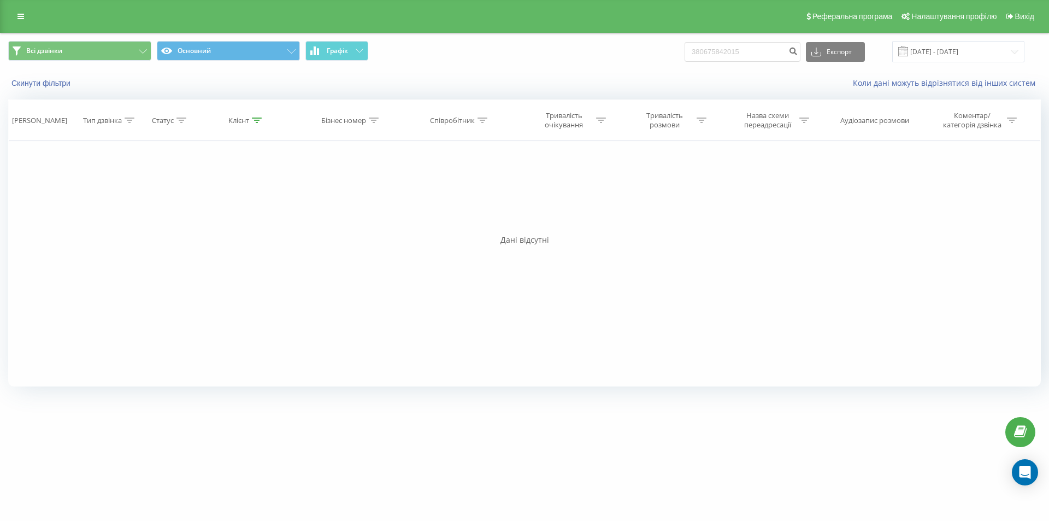  I want to click on div: Тип дзвінка, so click(102, 120).